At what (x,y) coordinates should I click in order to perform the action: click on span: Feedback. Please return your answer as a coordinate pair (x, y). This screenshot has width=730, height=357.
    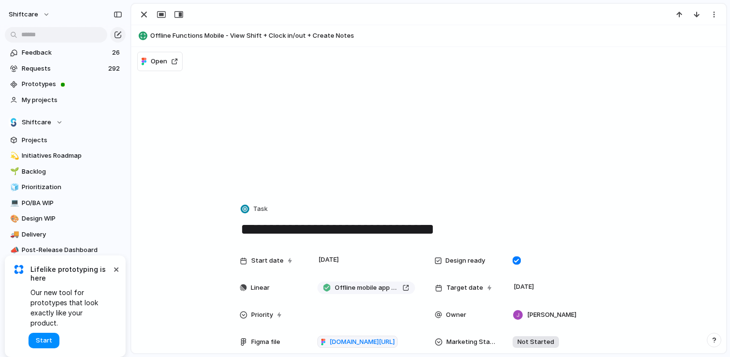
    Looking at the image, I should click on (65, 53).